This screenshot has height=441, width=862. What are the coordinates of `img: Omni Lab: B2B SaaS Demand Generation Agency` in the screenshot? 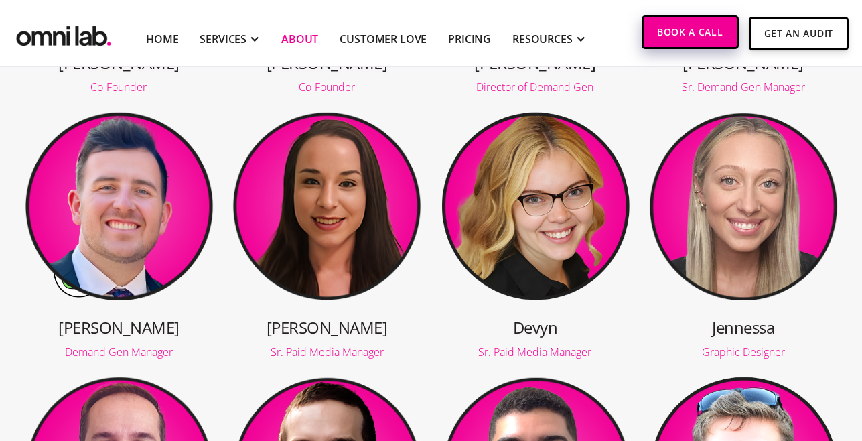 It's located at (64, 33).